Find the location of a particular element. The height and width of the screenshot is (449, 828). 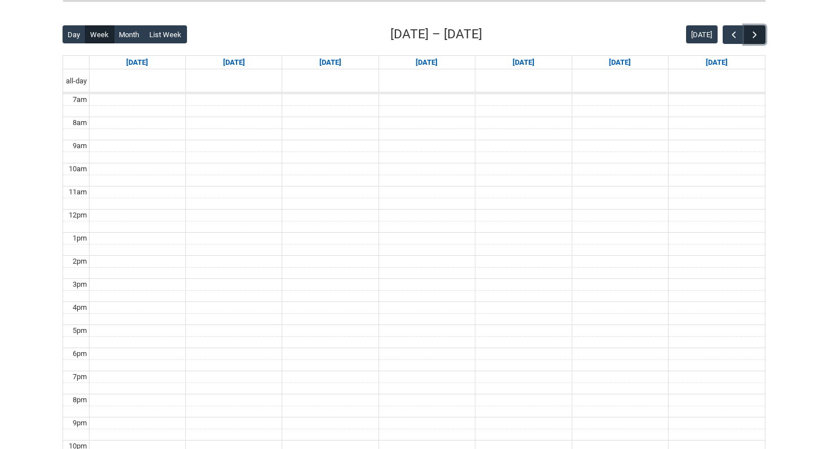

a: Go to September 19, 2025 is located at coordinates (620, 63).